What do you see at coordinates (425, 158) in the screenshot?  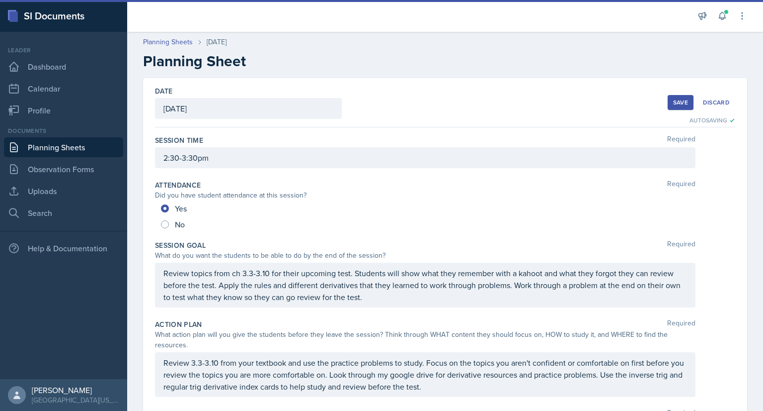 I see `p: 2:30-3:30pm` at bounding box center [425, 158].